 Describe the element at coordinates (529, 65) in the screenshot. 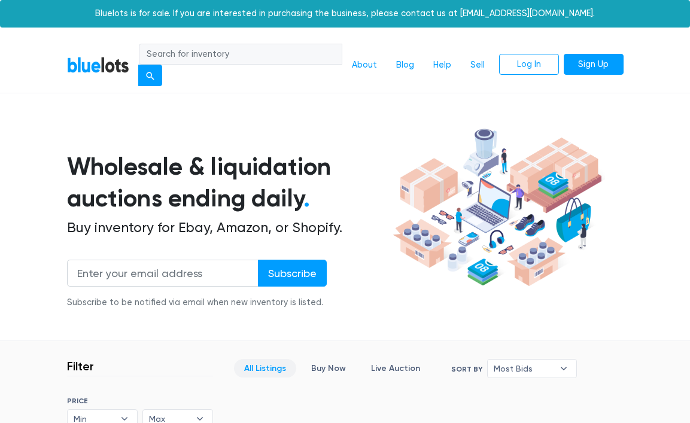

I see `a: Log In` at that location.